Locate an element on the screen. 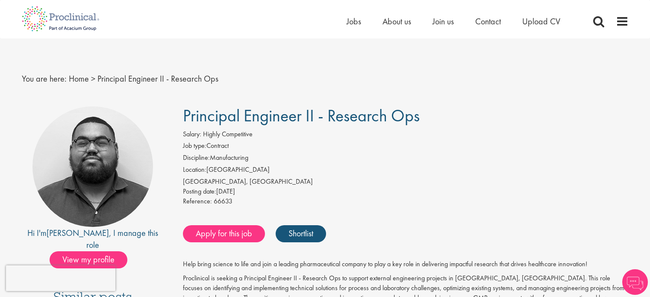 The width and height of the screenshot is (650, 297). a: About us is located at coordinates (396, 21).